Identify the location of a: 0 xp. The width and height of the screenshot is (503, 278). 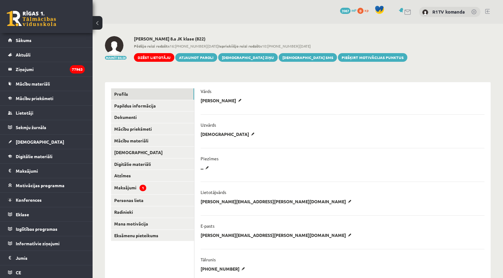
(365, 10).